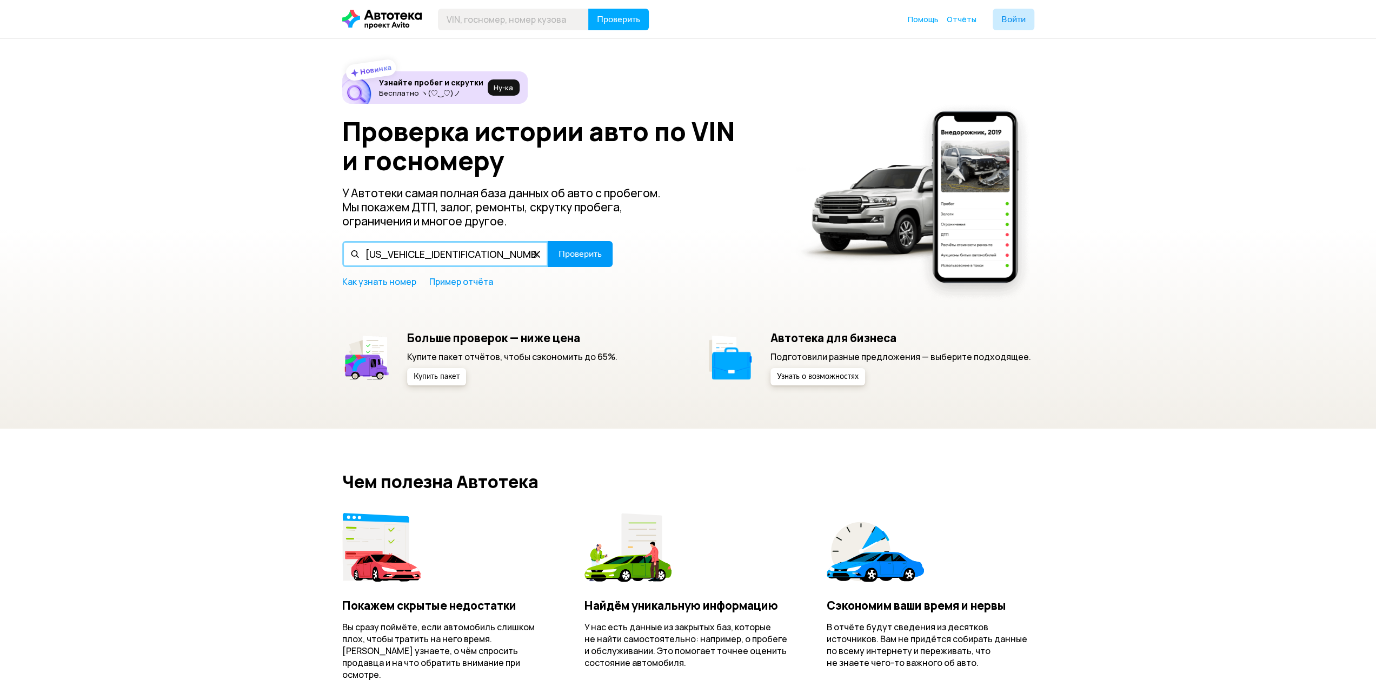 This screenshot has width=1376, height=687. What do you see at coordinates (375, 69) in the screenshot?
I see `strong: Новинка` at bounding box center [375, 69].